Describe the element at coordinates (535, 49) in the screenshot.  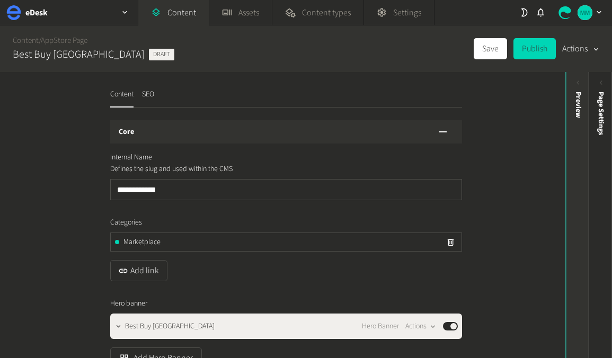
I see `button: Publish` at that location.